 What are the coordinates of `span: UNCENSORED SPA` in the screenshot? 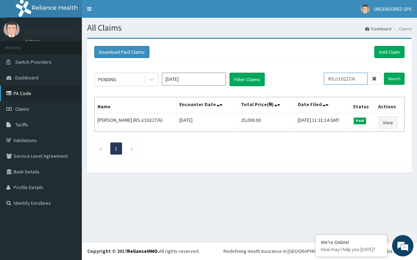 It's located at (393, 9).